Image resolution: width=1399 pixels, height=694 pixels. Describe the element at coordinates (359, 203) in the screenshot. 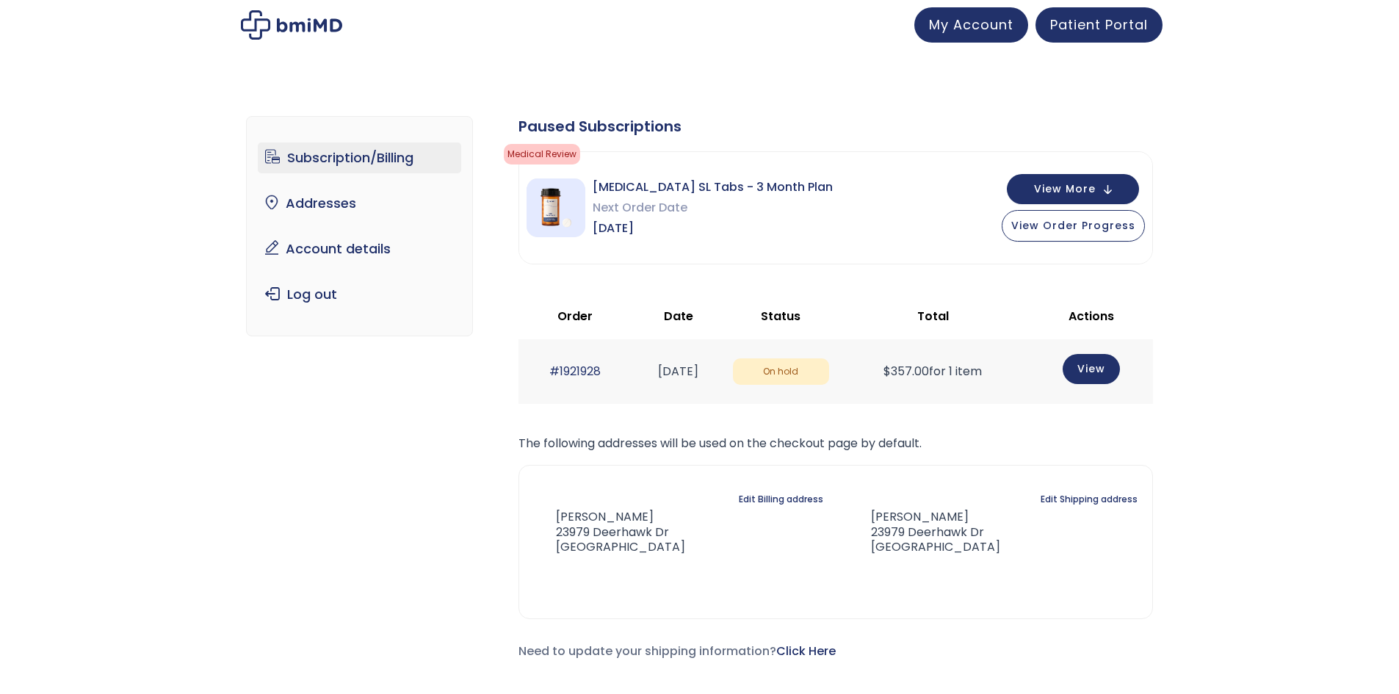

I see `a: Addresses` at that location.